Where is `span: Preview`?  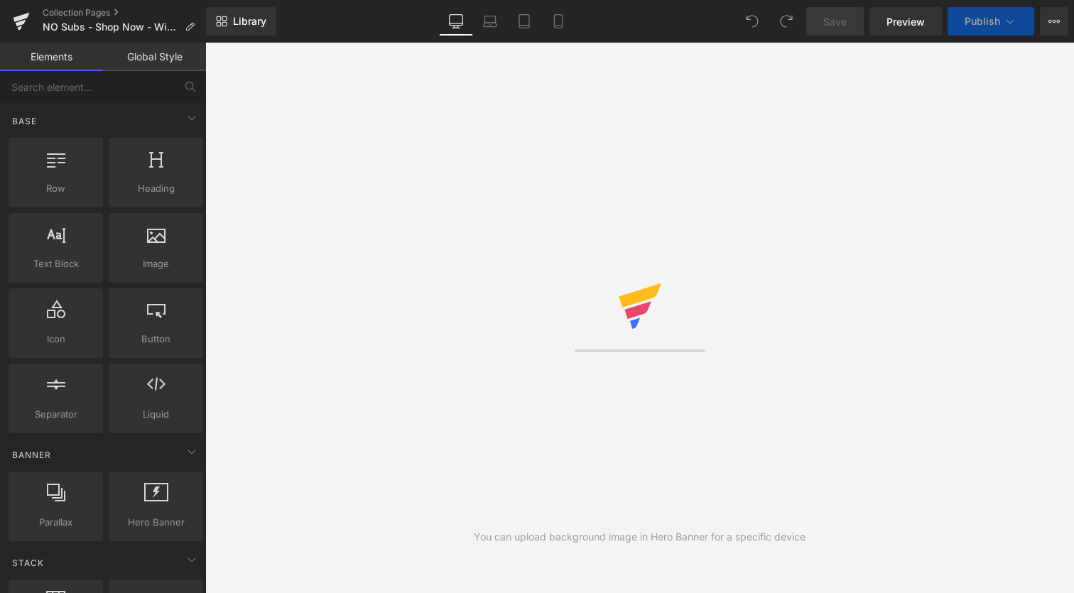 span: Preview is located at coordinates (906, 21).